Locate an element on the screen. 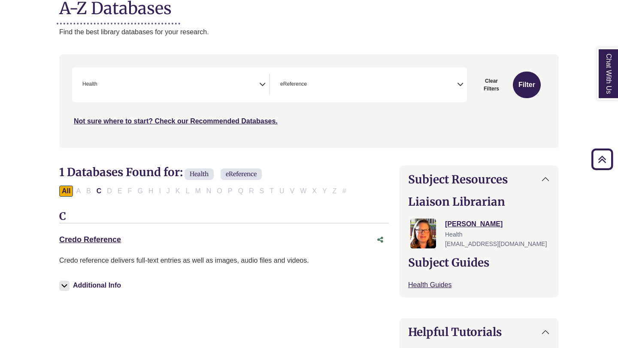 Image resolution: width=618 pixels, height=348 pixels. div: Alpha-list to filter by first letter of database name is located at coordinates (204, 191).